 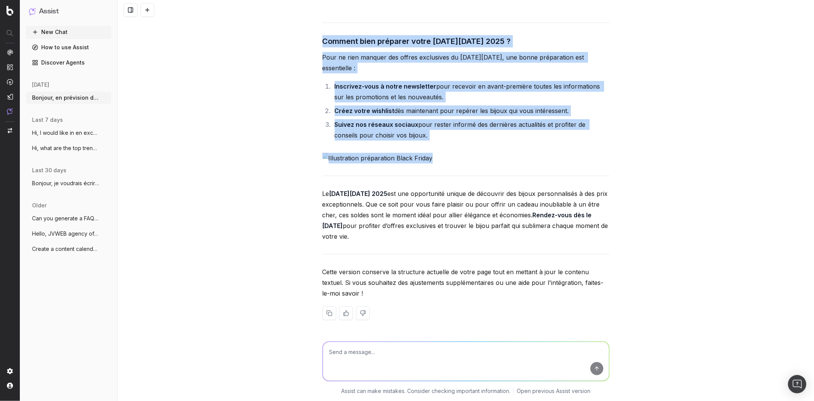 I want to click on img: Activation, so click(x=10, y=82).